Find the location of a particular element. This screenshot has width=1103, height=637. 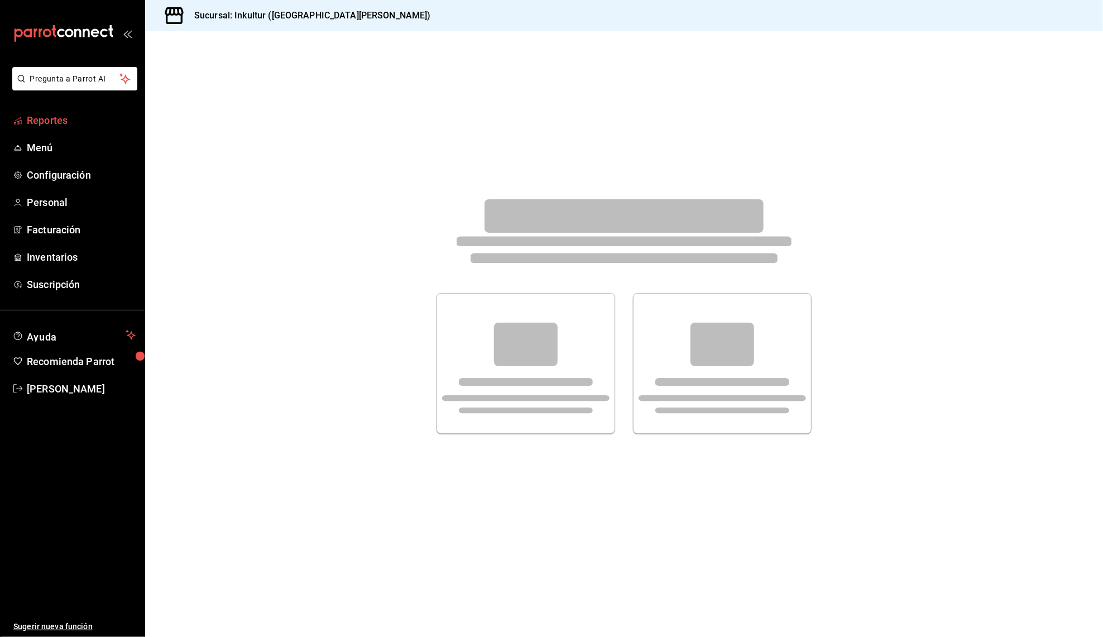

span: Facturación is located at coordinates (81, 229).